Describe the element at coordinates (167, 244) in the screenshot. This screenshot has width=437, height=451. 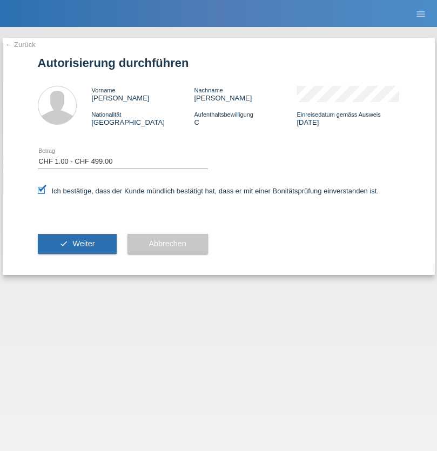
I see `button: Abbrechen` at that location.